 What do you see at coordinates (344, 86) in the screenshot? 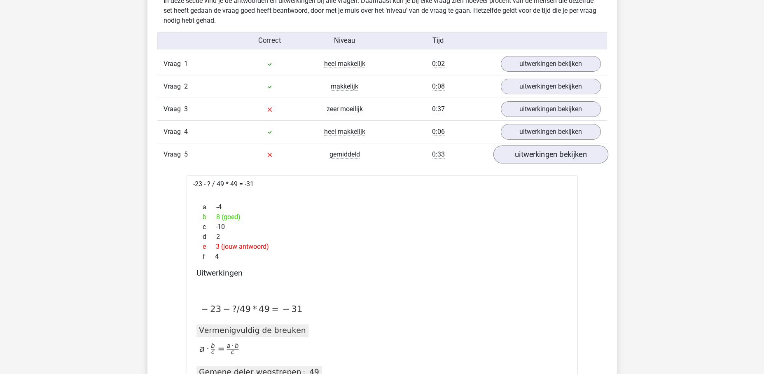
I see `span: makkelijk` at bounding box center [344, 86].